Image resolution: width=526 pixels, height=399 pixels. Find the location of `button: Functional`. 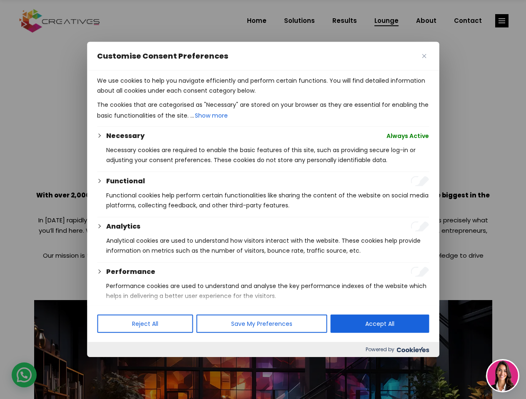

button: Functional is located at coordinates (125, 181).